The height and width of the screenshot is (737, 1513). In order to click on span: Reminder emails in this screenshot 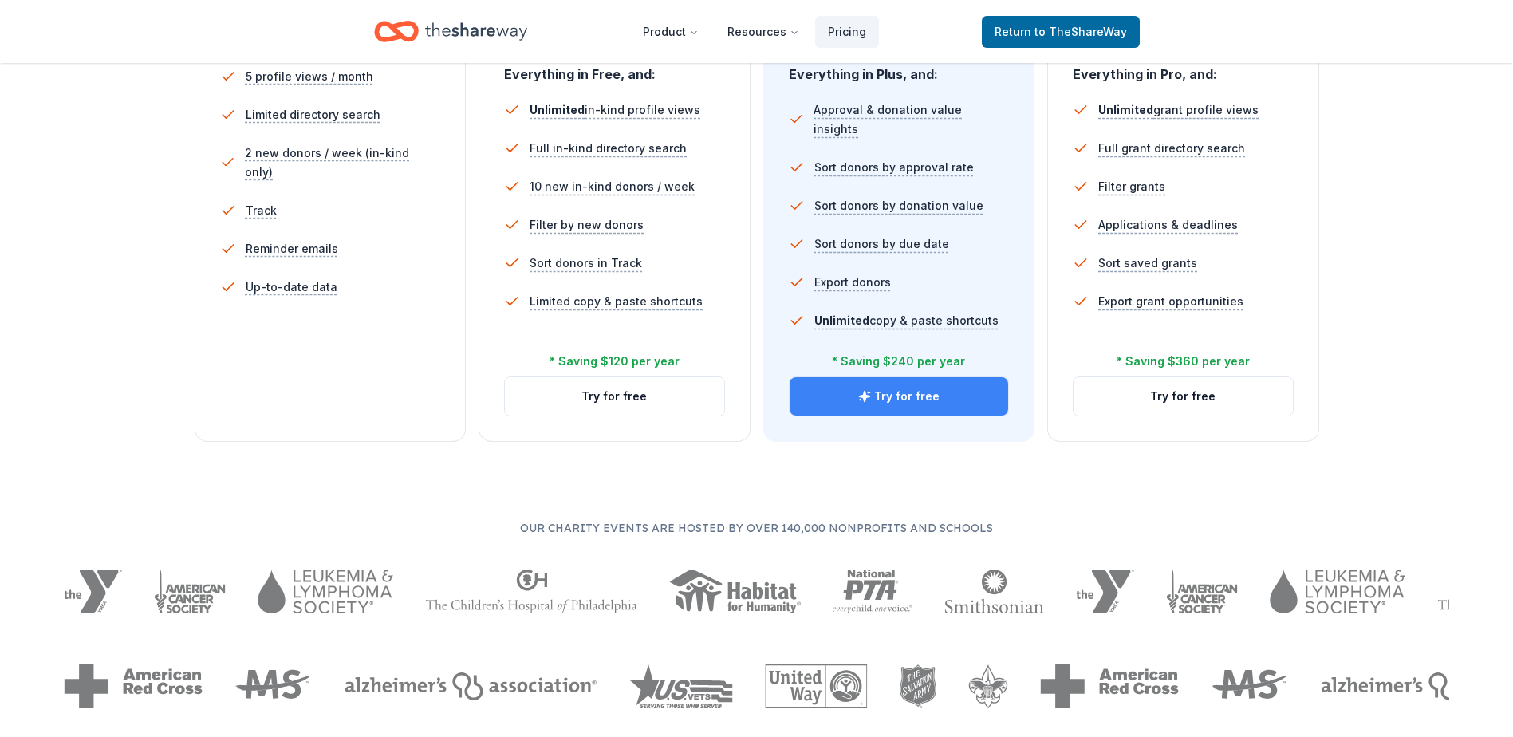, I will do `click(292, 249)`.